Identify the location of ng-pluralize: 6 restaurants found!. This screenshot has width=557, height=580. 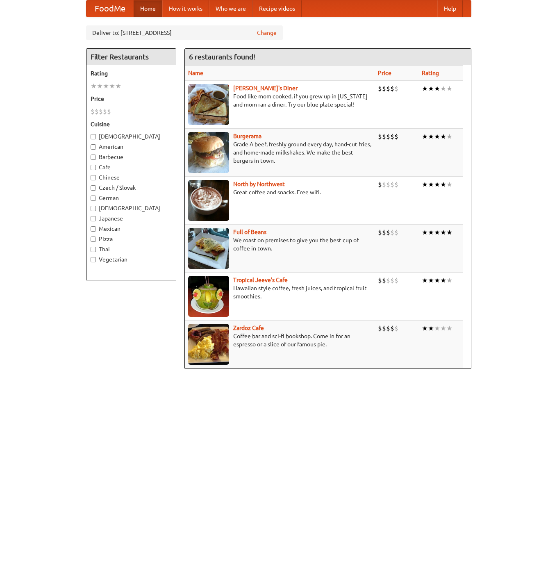
(222, 57).